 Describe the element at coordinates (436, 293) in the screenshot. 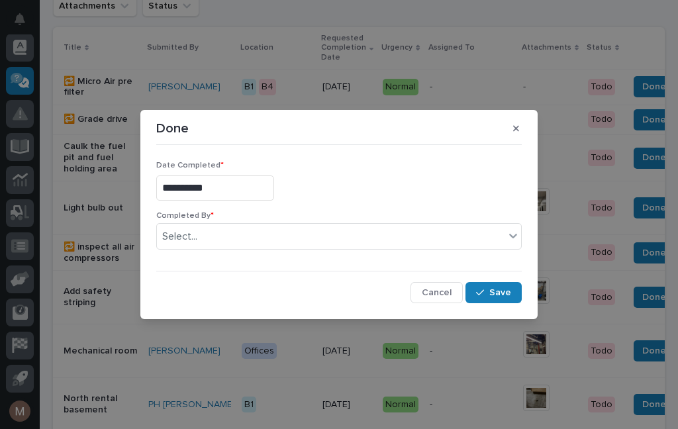

I see `span: Cancel` at that location.